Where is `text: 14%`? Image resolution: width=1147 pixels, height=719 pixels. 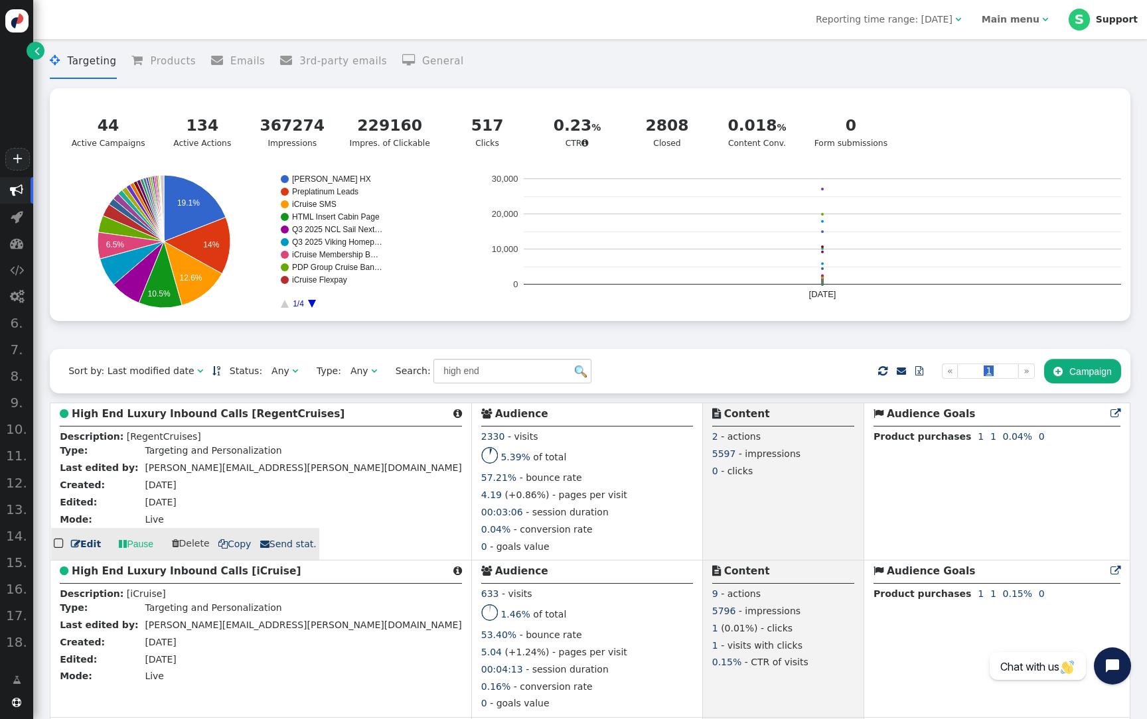 text: 14% is located at coordinates (212, 245).